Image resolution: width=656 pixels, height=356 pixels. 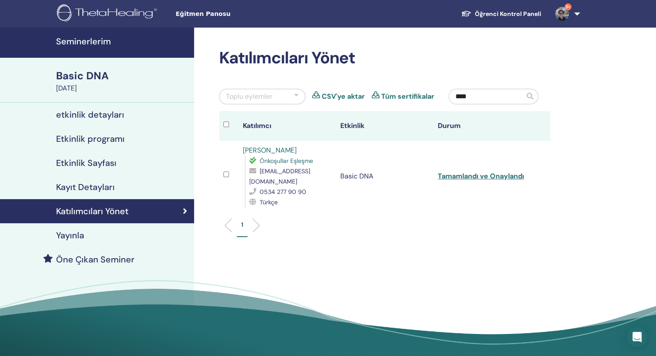 I want to click on a: Tüm sertifikalar, so click(x=408, y=97).